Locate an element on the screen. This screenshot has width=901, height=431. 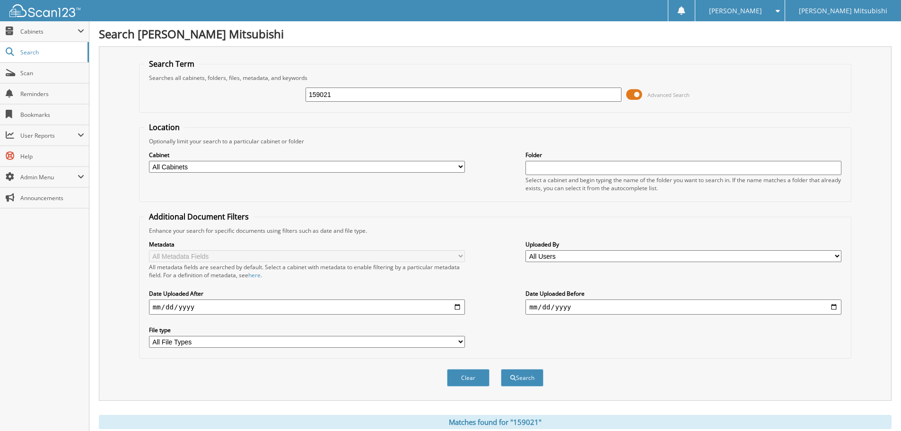
input: end is located at coordinates (684, 307).